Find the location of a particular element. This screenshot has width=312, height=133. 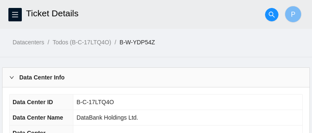

span: B-C-17LTQ4O is located at coordinates (95, 102).